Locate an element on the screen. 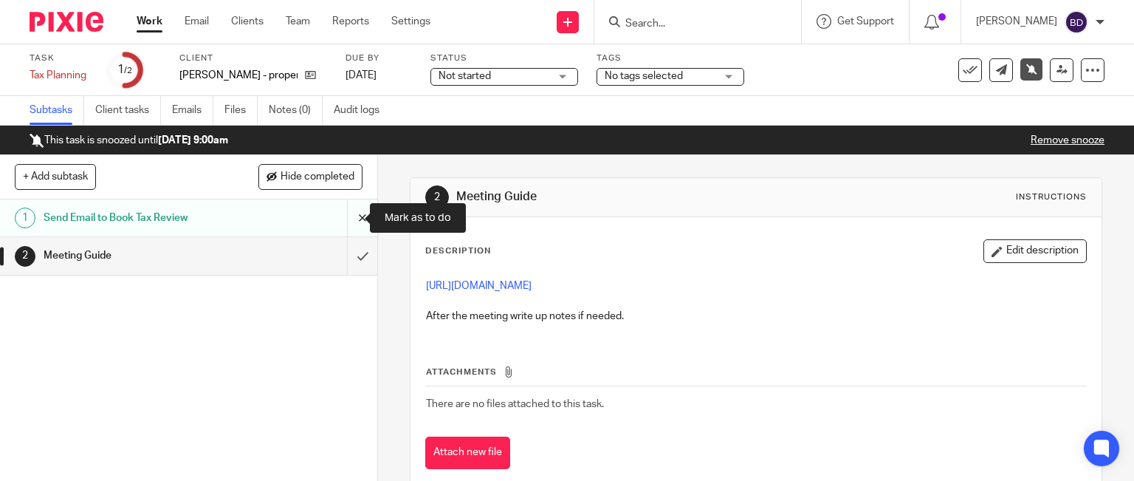 The height and width of the screenshot is (481, 1134). div: Tax Planning is located at coordinates (59, 75).